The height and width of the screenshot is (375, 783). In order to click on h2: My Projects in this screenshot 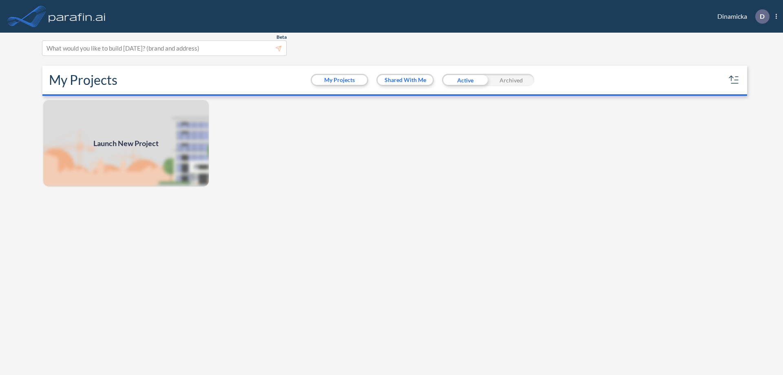, I will do `click(83, 80)`.